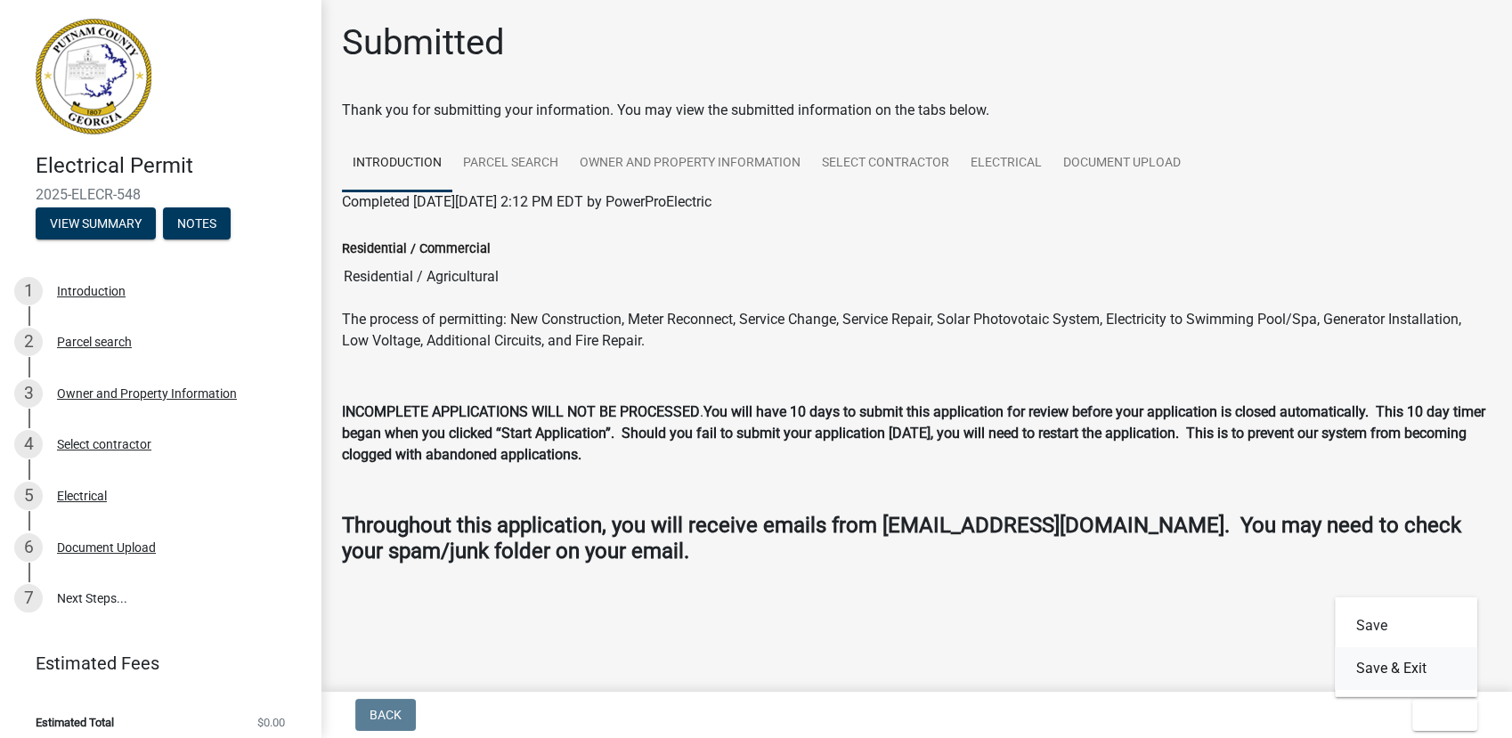 Image resolution: width=1512 pixels, height=738 pixels. Describe the element at coordinates (29, 599) in the screenshot. I see `div: 7` at that location.